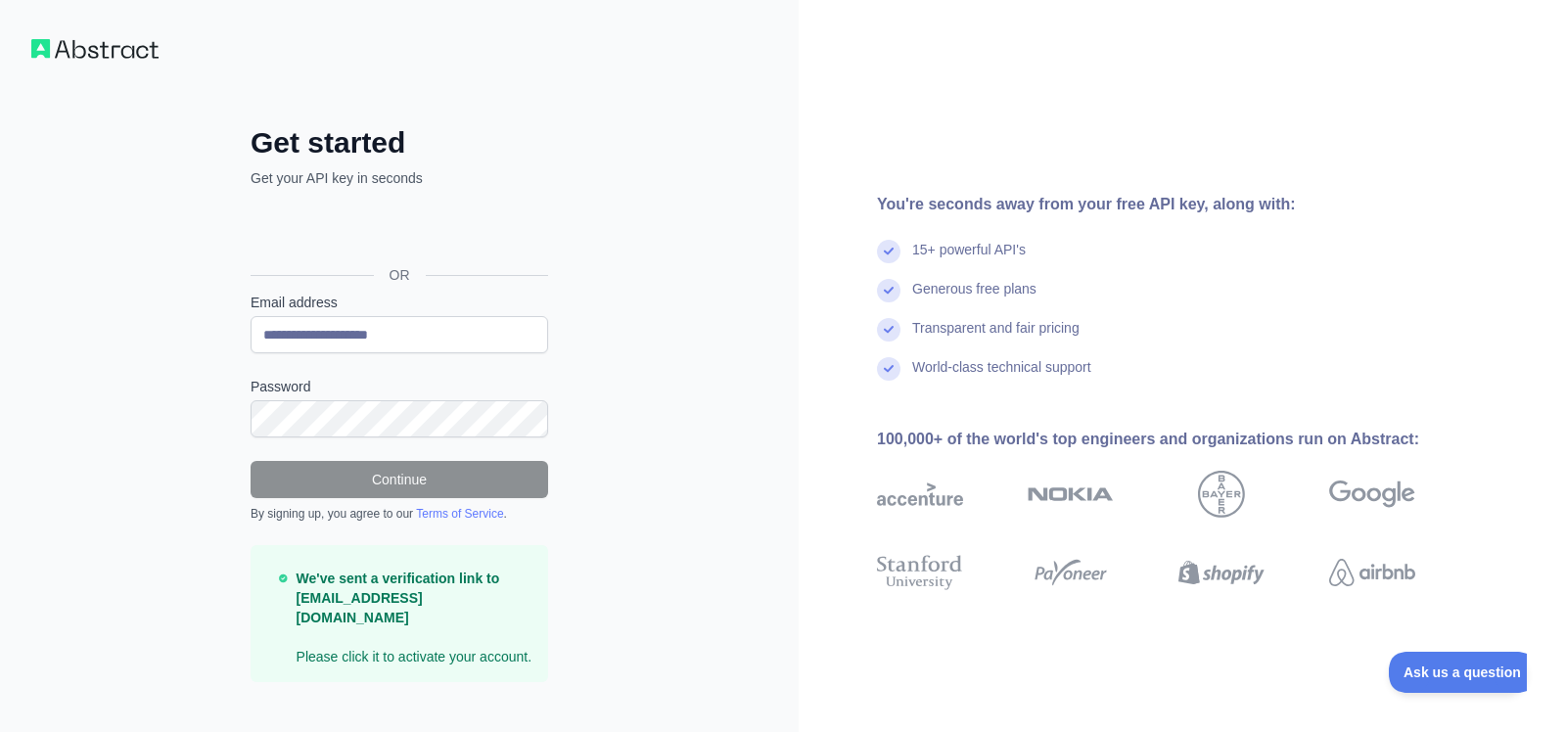 The height and width of the screenshot is (732, 1566). What do you see at coordinates (399, 480) in the screenshot?
I see `button: Continue` at bounding box center [399, 480].